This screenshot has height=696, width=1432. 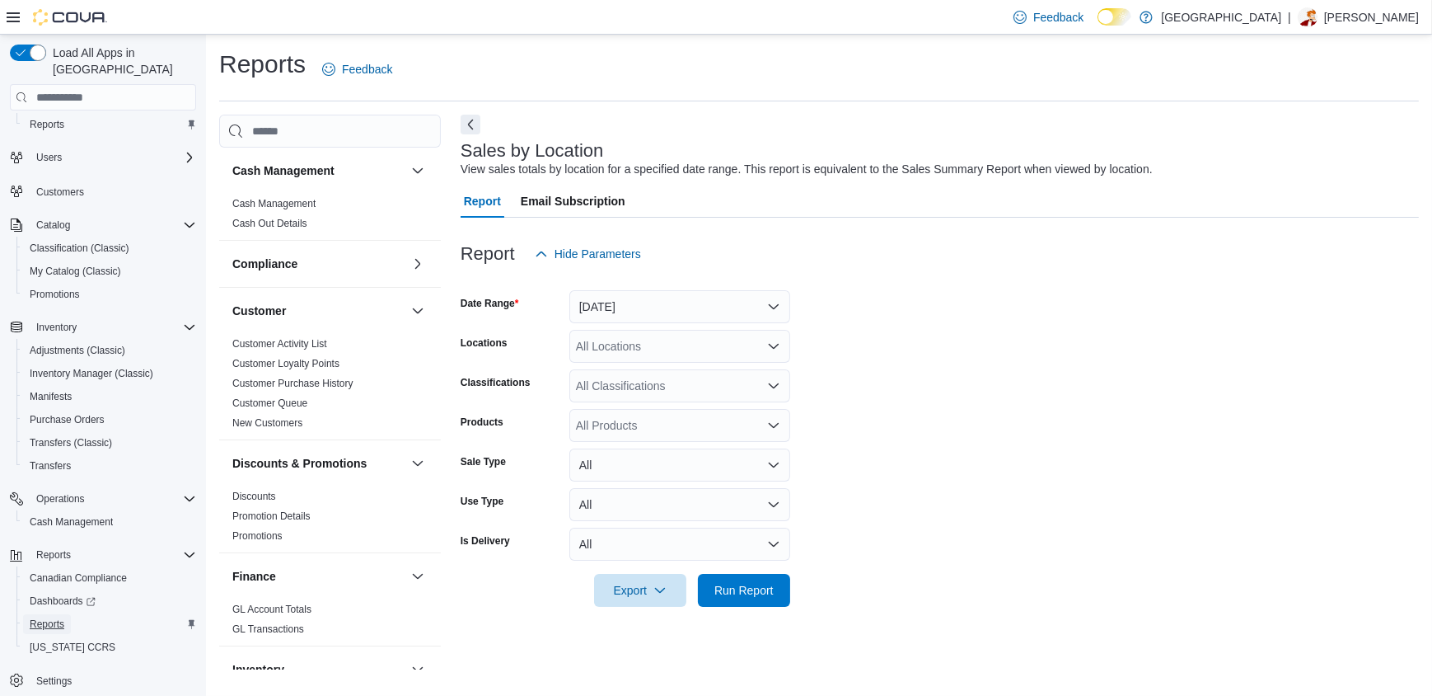 What do you see at coordinates (318, 311) in the screenshot?
I see `button: Customer` at bounding box center [318, 311].